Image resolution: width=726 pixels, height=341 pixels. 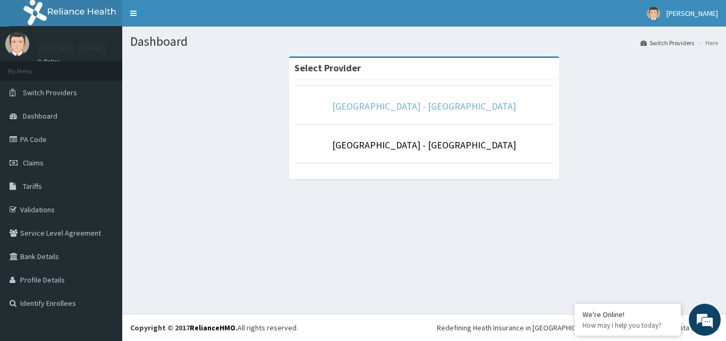 I want to click on footer: All rights reserved., so click(x=424, y=327).